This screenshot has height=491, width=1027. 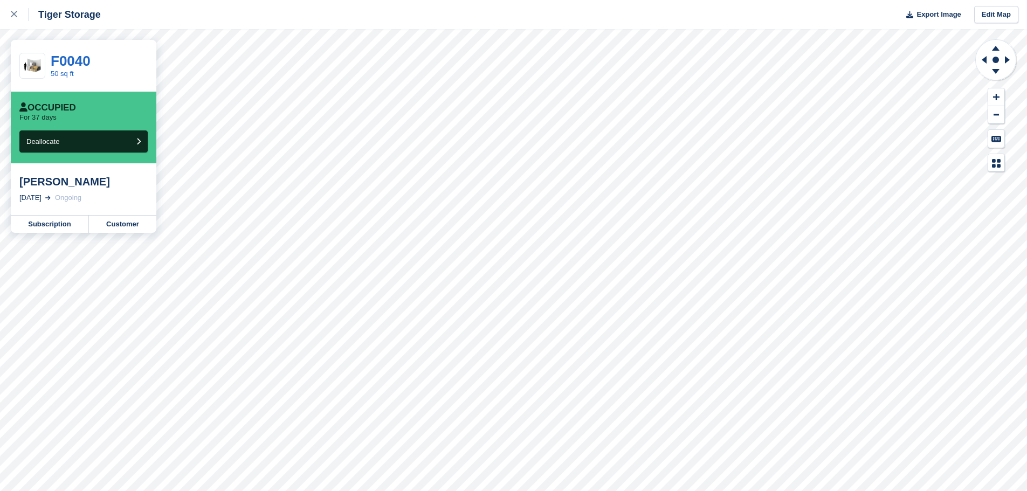 What do you see at coordinates (48, 198) in the screenshot?
I see `img: arrow-right-light-icn-cde0832a797a2874e46488d9cf13f60e5c3a73dbe684e267c42b8395dfbc2abf.svg` at bounding box center [48, 198].